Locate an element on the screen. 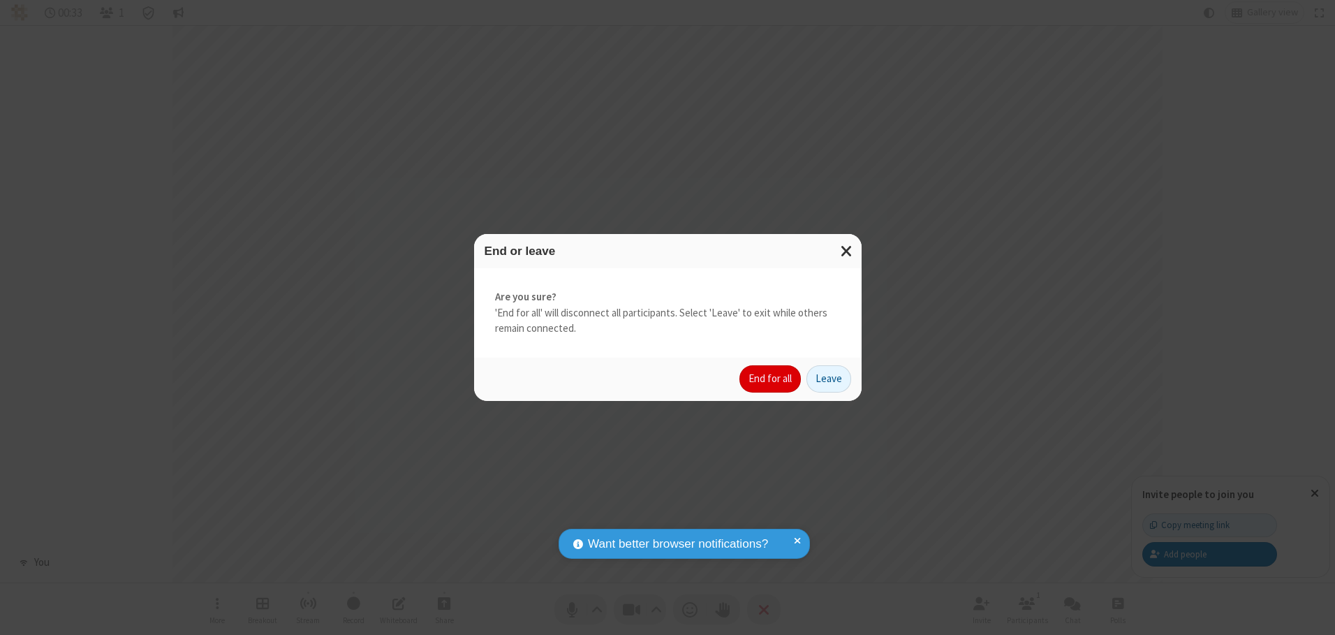 This screenshot has height=635, width=1335. button: Leave is located at coordinates (829, 379).